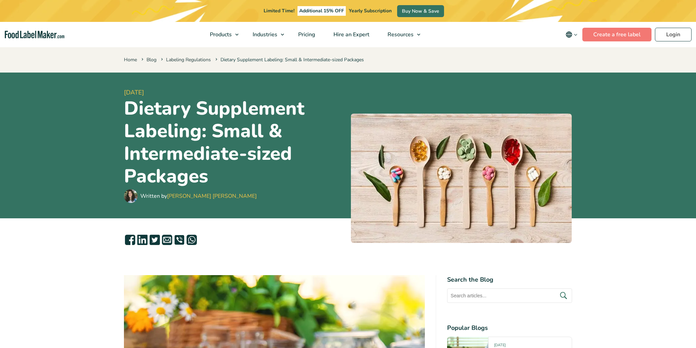 The width and height of the screenshot is (696, 348). Describe the element at coordinates (289, 60) in the screenshot. I see `span: Dietary Supplement Labeling: Small & Intermediate-sized Packages` at that location.